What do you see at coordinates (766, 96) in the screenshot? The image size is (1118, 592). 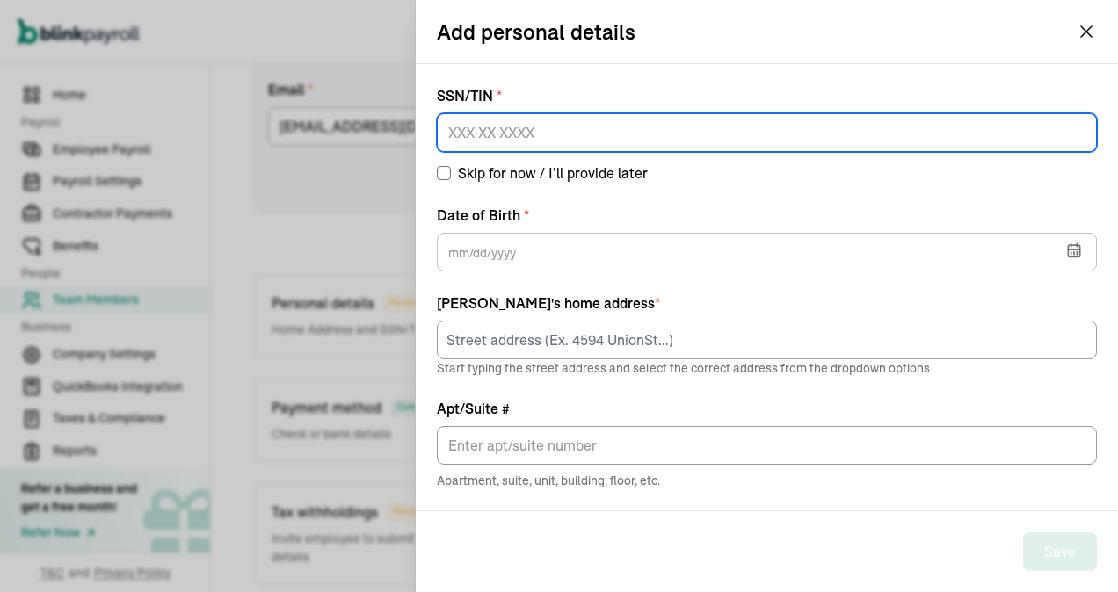 I see `label: SSN/TIN` at bounding box center [766, 96].